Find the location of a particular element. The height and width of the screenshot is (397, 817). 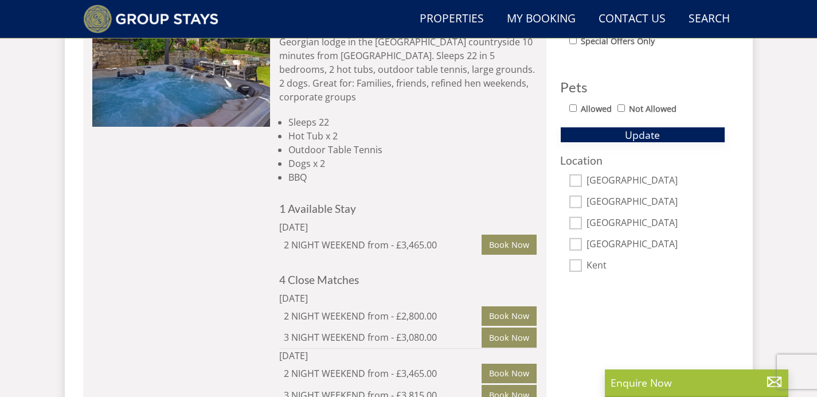

h3: Location is located at coordinates (643, 160).